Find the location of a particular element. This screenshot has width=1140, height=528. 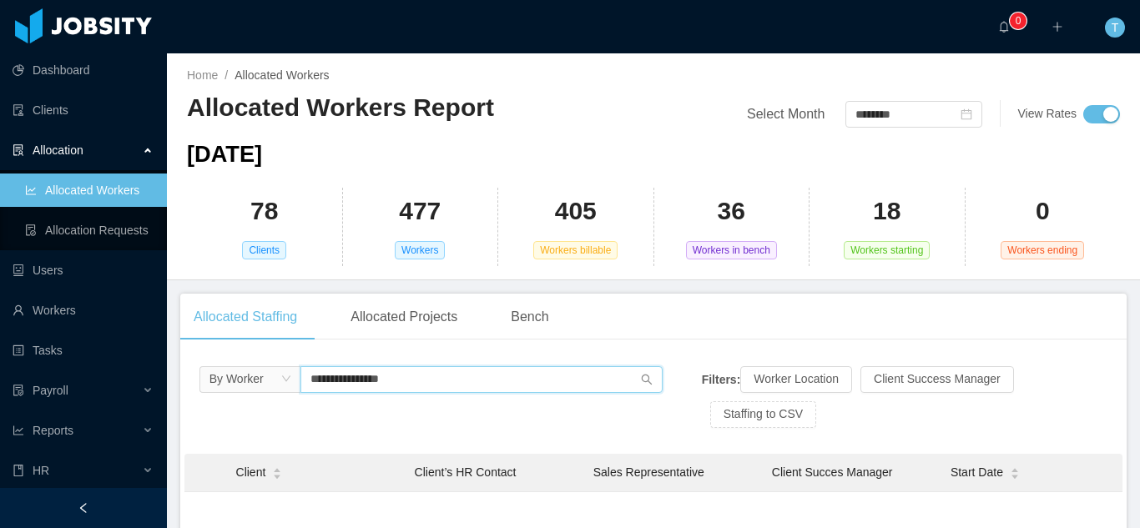

button: Worker Location is located at coordinates (796, 380).